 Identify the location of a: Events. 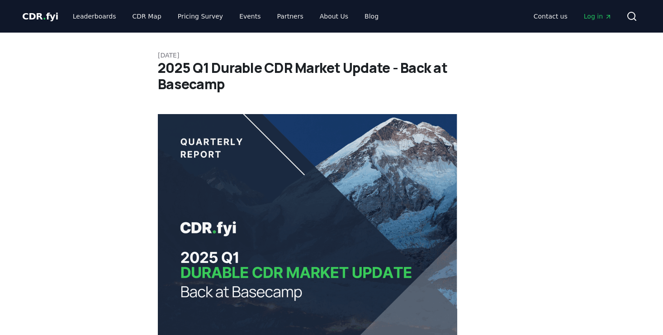
(250, 16).